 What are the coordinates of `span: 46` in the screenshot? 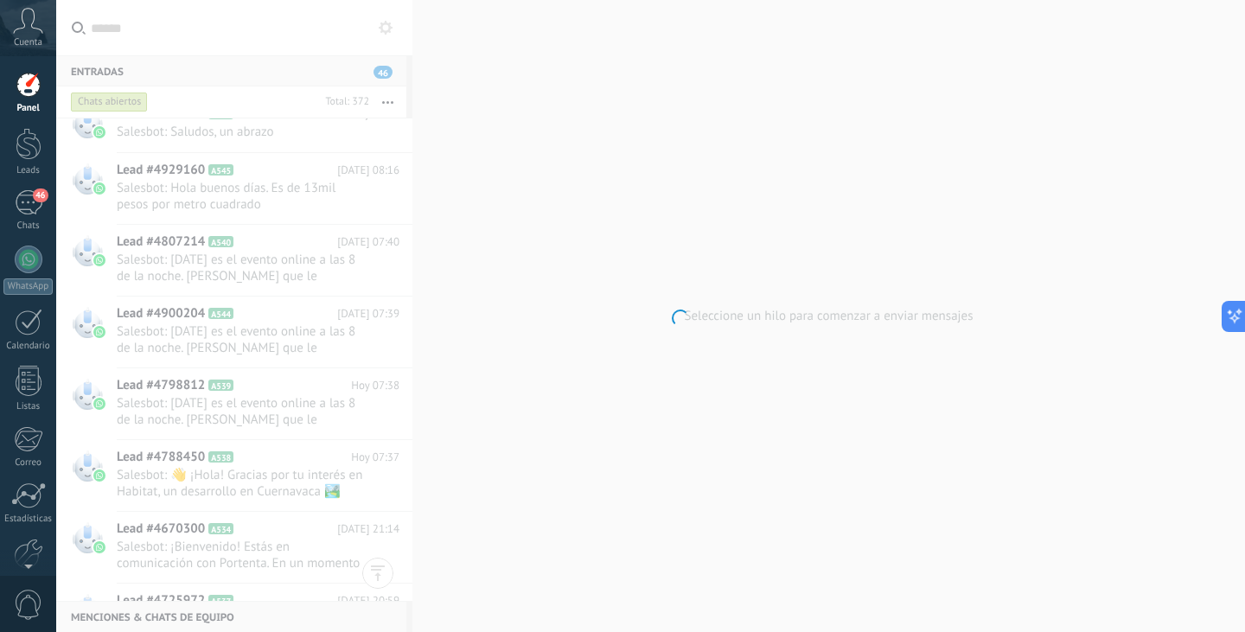 It's located at (40, 195).